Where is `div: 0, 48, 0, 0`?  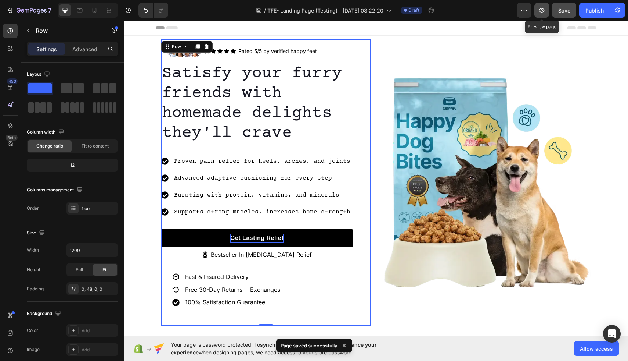
div: 0, 48, 0, 0 is located at coordinates (99, 289).